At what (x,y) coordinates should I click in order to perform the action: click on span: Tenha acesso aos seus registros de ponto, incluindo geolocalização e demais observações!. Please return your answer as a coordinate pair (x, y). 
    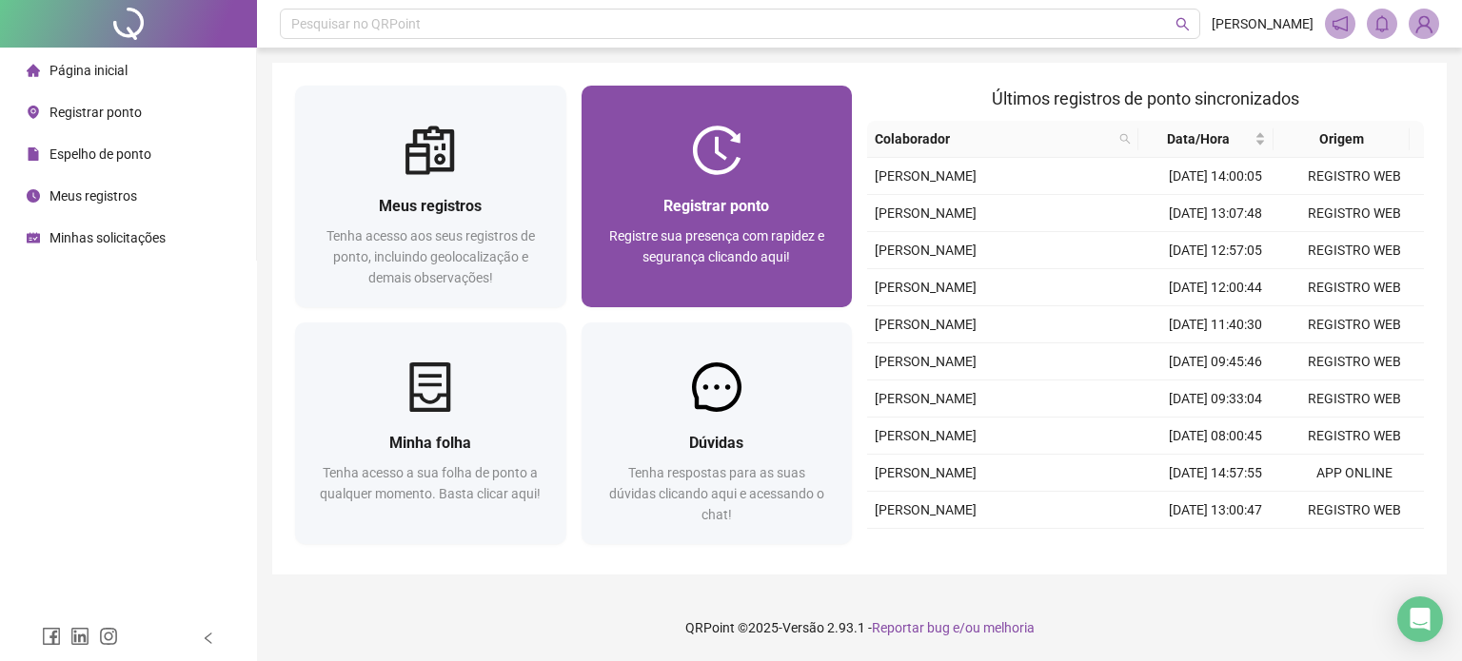
    Looking at the image, I should click on (430, 257).